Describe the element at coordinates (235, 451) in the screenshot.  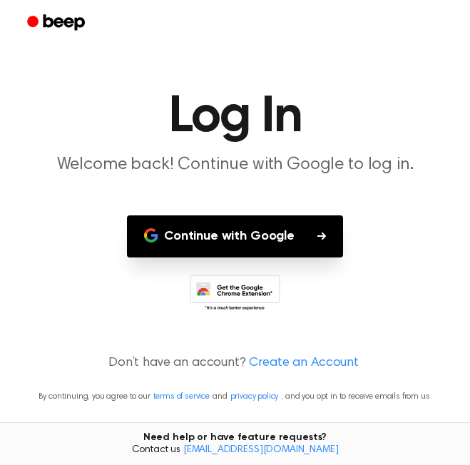
I see `span: Contact us` at that location.